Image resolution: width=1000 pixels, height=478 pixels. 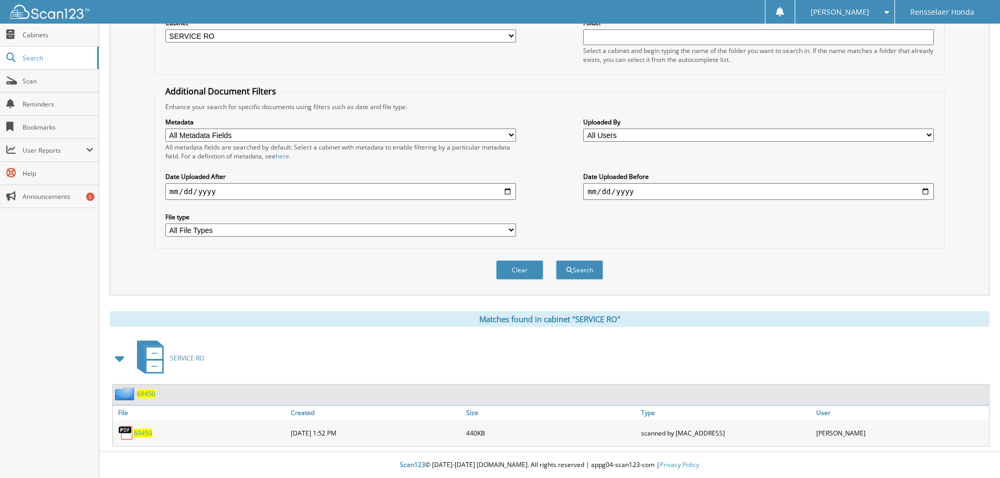 I want to click on a: Type, so click(x=726, y=413).